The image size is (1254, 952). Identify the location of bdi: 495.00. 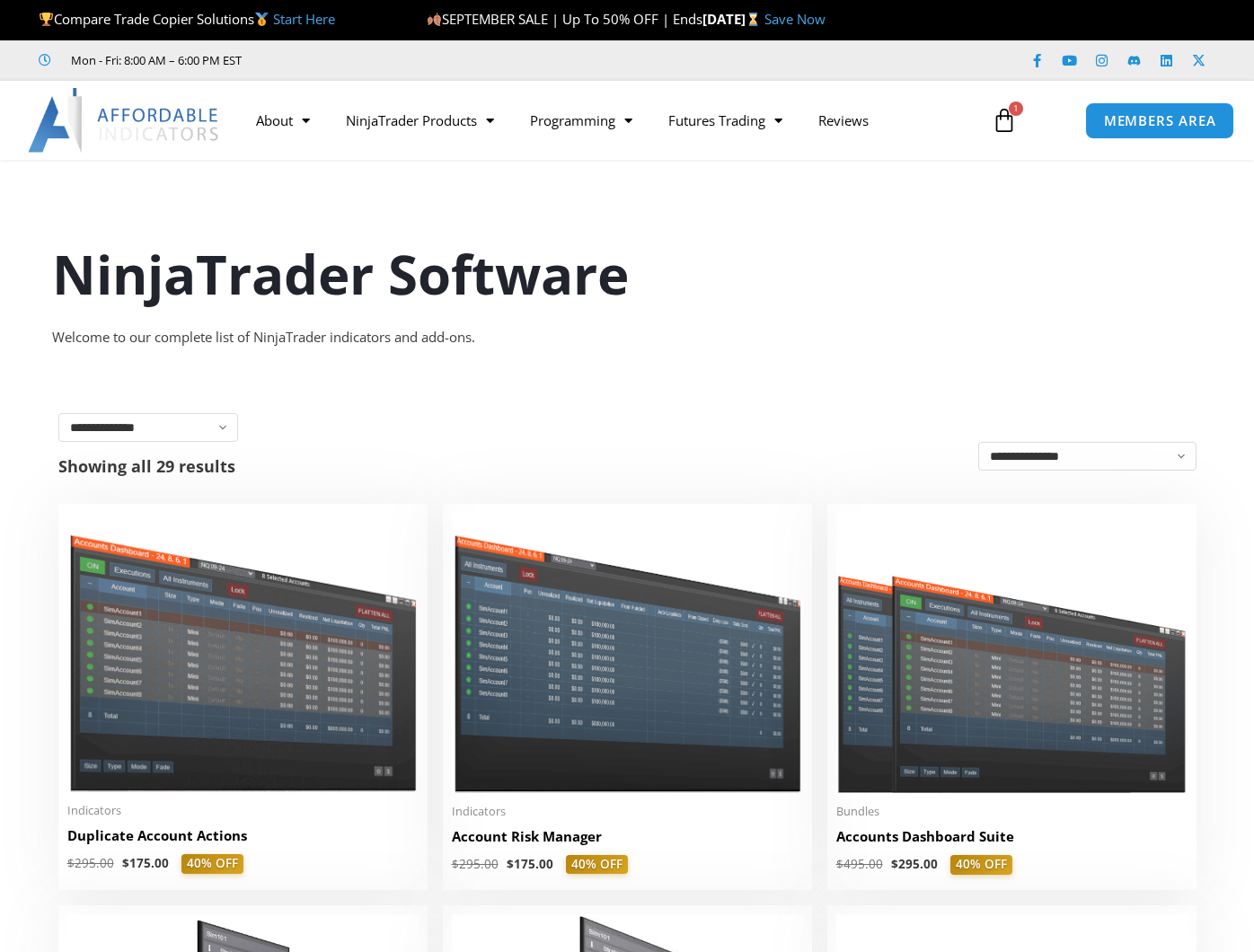
(859, 864).